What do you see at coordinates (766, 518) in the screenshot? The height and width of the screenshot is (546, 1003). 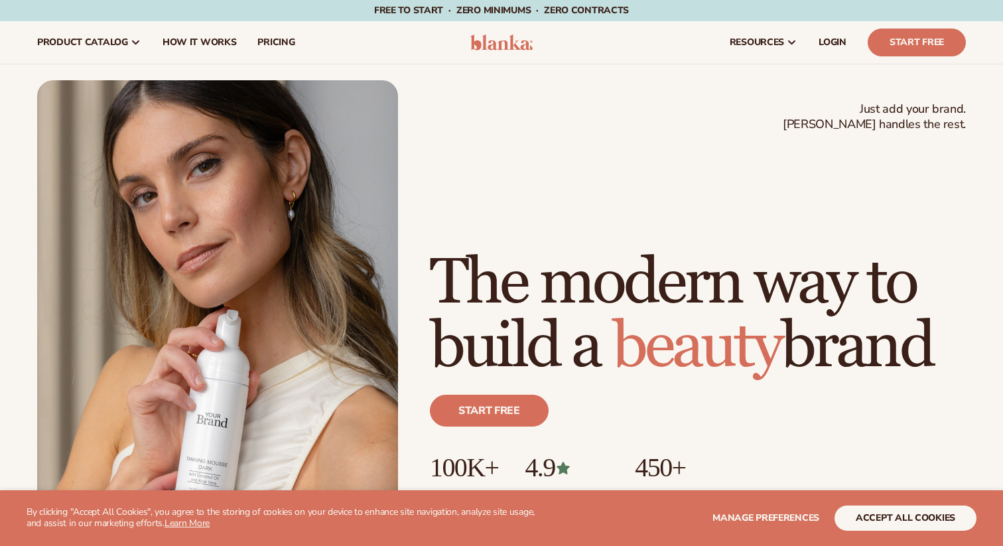 I see `button: Manage preferences` at bounding box center [766, 518].